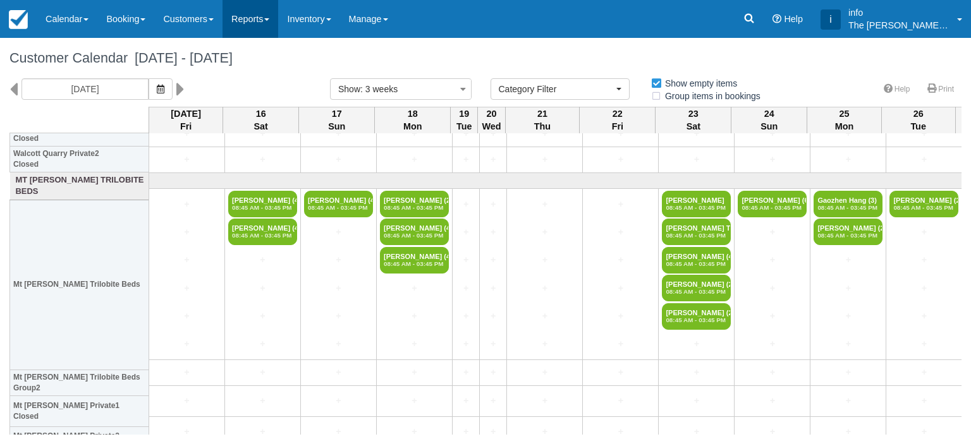 This screenshot has width=971, height=439. What do you see at coordinates (844, 120) in the screenshot?
I see `th: 25 Mon` at bounding box center [844, 120].